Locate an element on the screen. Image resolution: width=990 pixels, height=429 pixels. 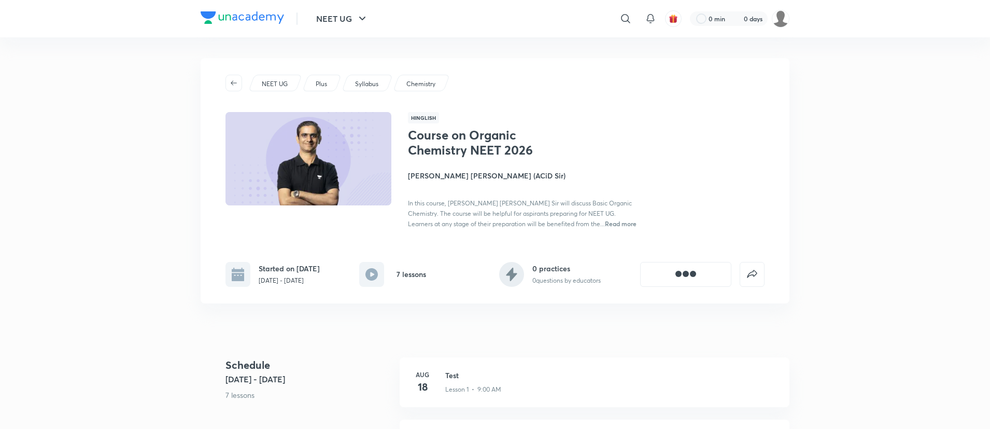
h4: Schedule is located at coordinates (308, 365).